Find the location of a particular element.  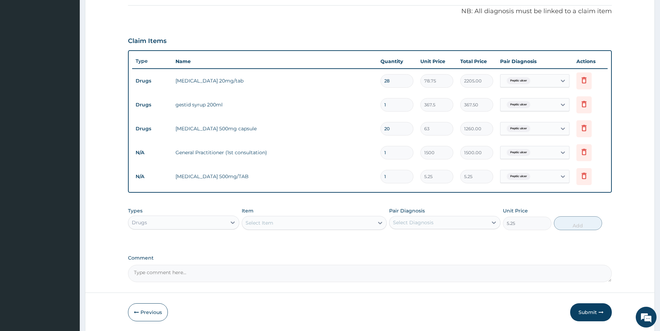

div: Drugs is located at coordinates (139, 223).